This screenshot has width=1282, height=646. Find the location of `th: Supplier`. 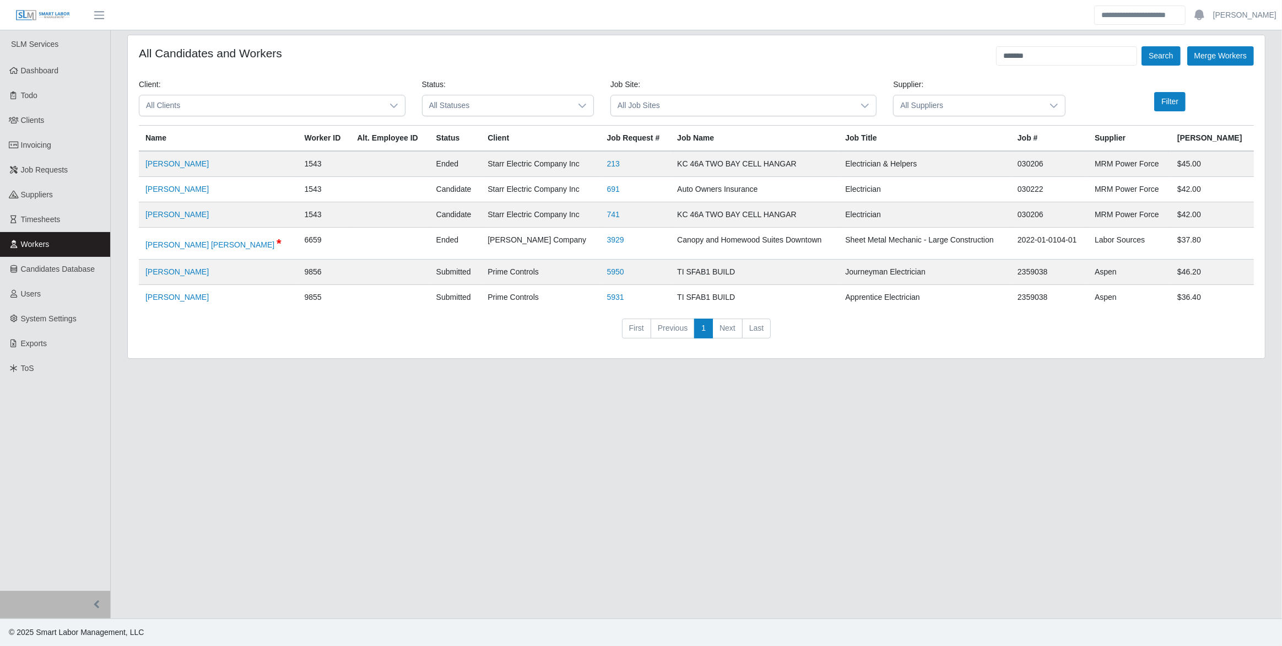

th: Supplier is located at coordinates (1130, 138).